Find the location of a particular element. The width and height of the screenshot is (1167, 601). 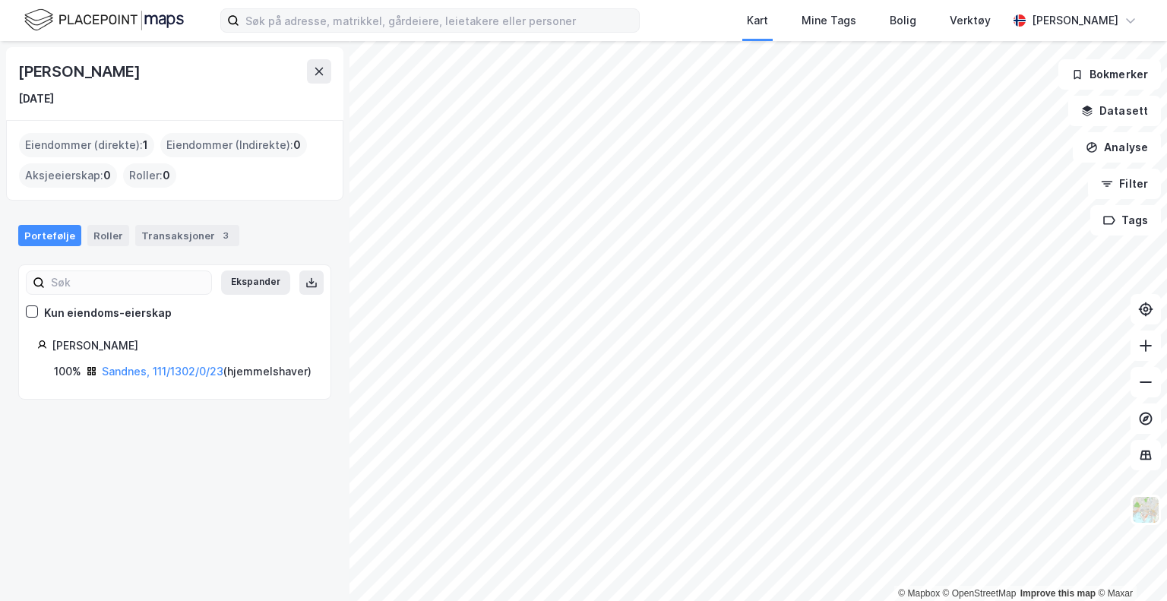

img: Z is located at coordinates (1146, 510).